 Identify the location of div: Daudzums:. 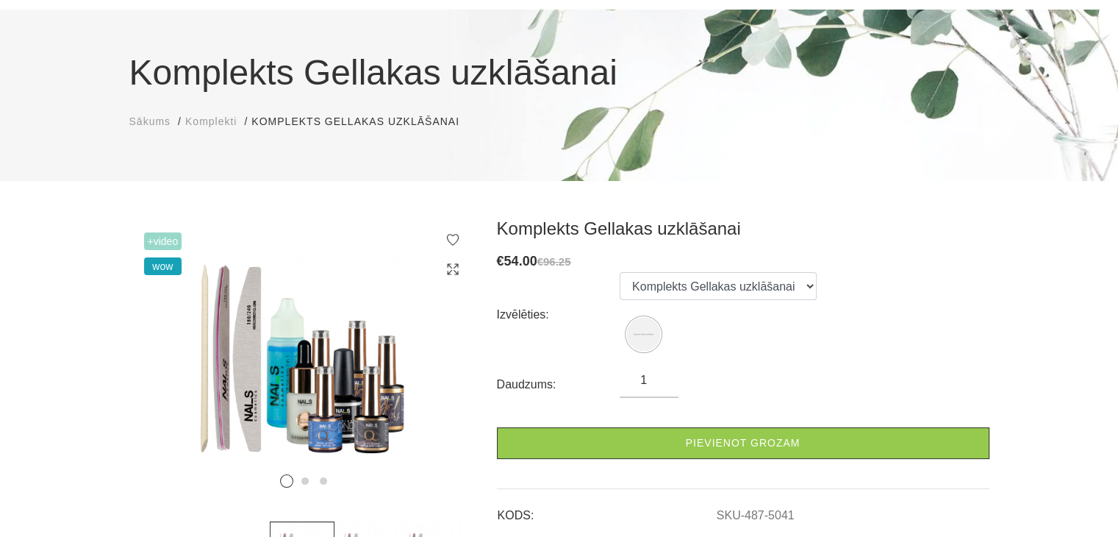
(559, 385).